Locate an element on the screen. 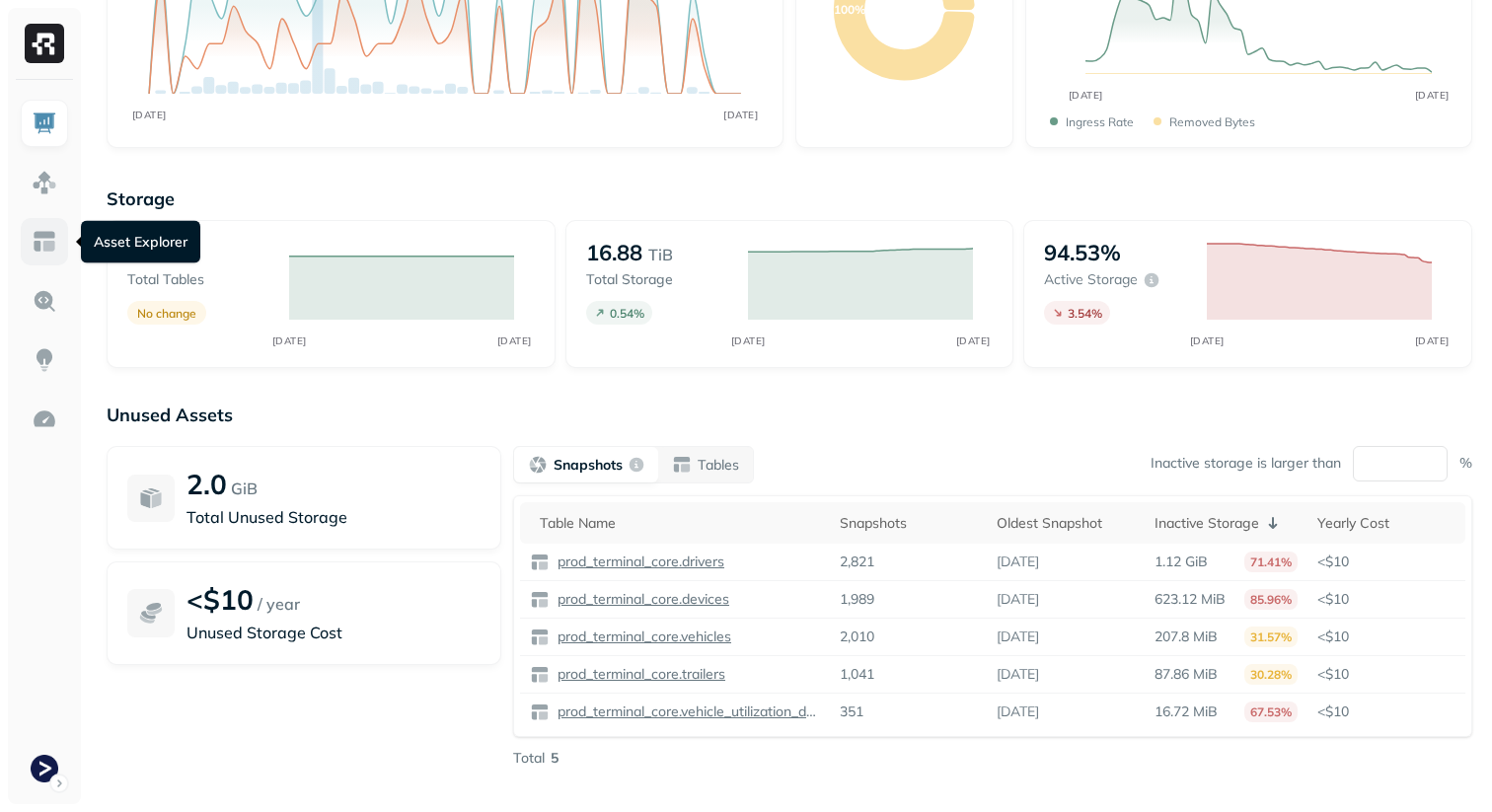 This screenshot has width=1492, height=812. p: Storage is located at coordinates (789, 198).